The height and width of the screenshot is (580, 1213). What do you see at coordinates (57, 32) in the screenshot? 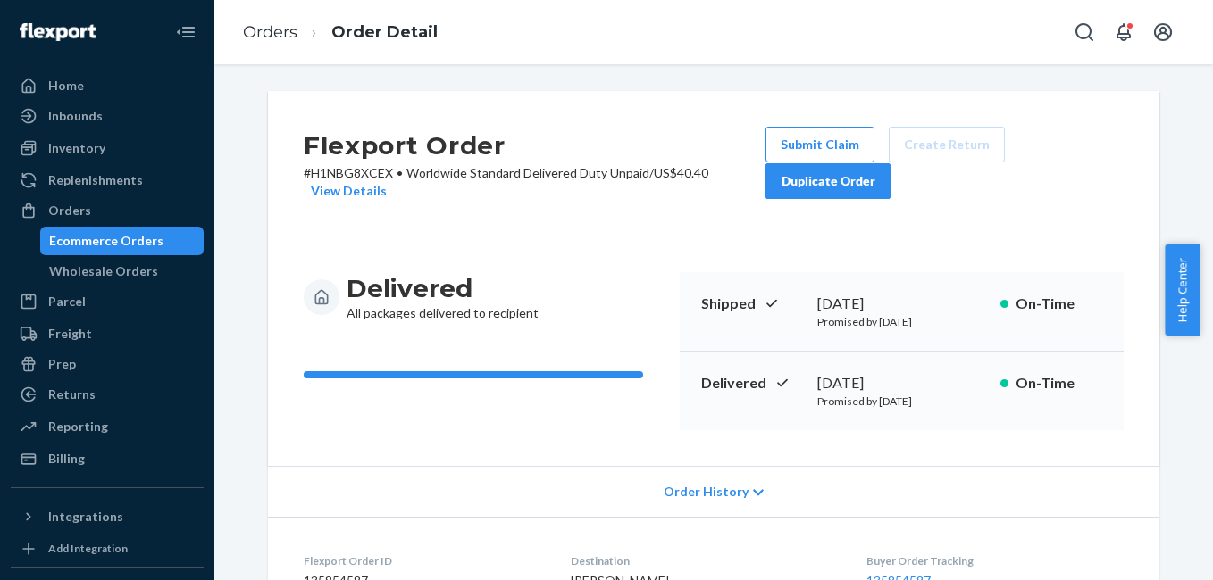
I see `img: Flexport logo` at bounding box center [57, 32].